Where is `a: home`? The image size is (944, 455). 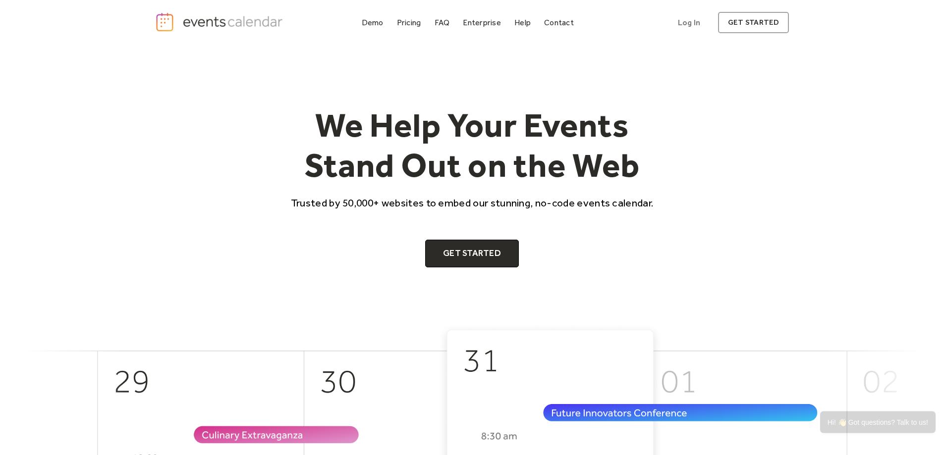
a: home is located at coordinates (221, 22).